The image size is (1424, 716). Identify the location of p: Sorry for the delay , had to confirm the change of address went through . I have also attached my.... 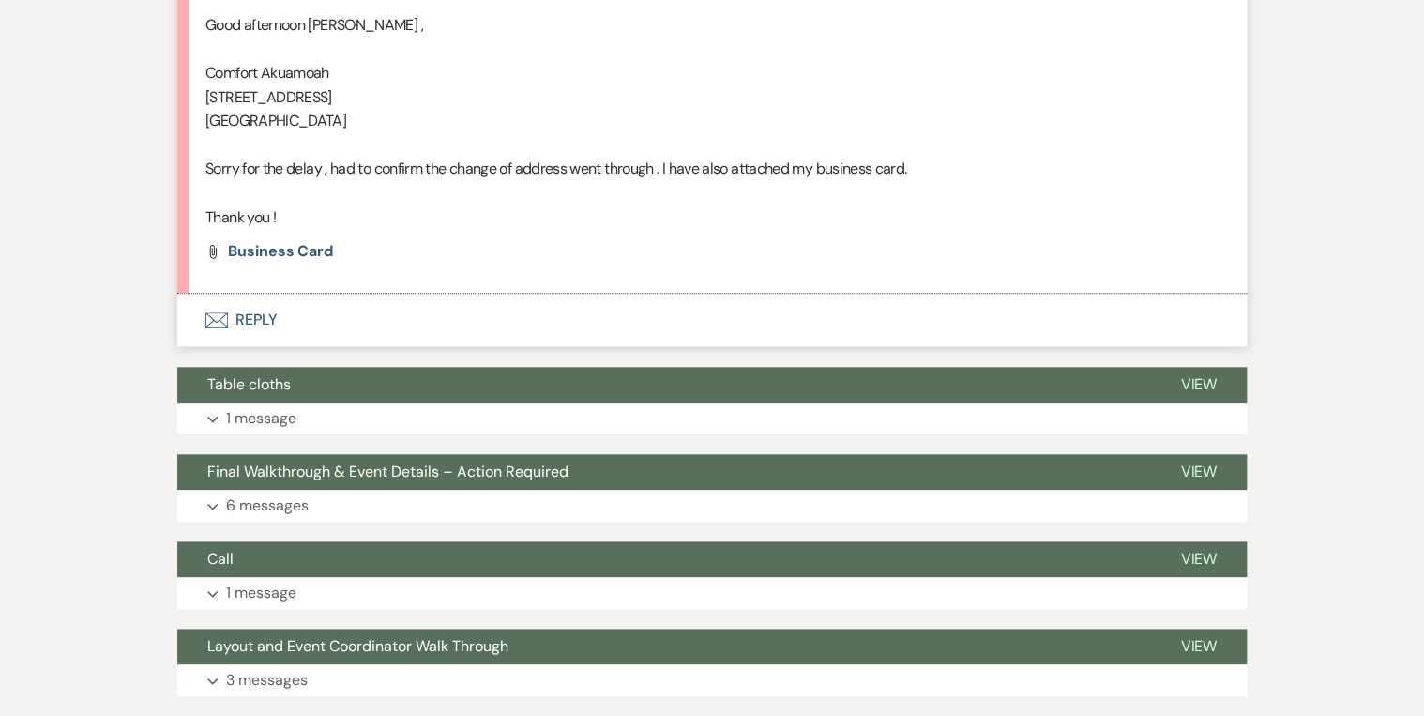
(712, 169).